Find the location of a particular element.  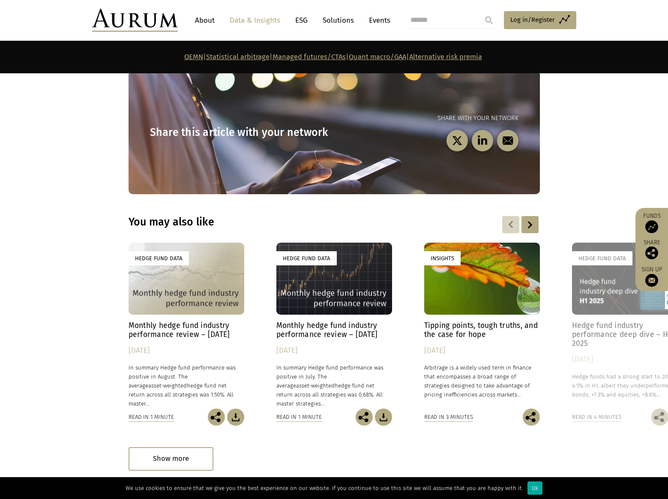

img: email-black.svg is located at coordinates (507, 141).